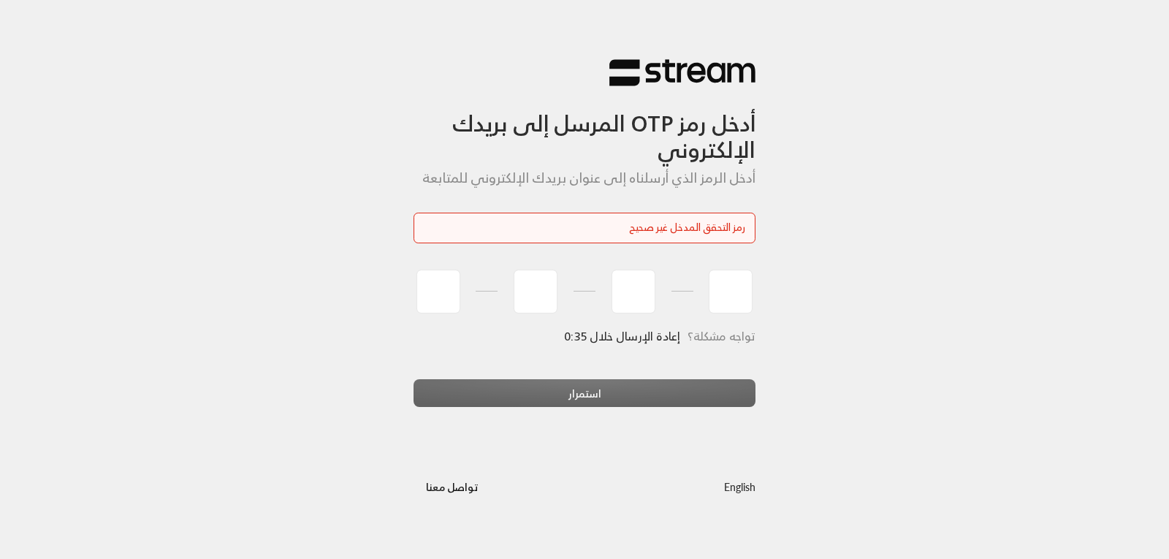  Describe the element at coordinates (622, 336) in the screenshot. I see `span: إعادة الإرسال خلال 0:35` at that location.